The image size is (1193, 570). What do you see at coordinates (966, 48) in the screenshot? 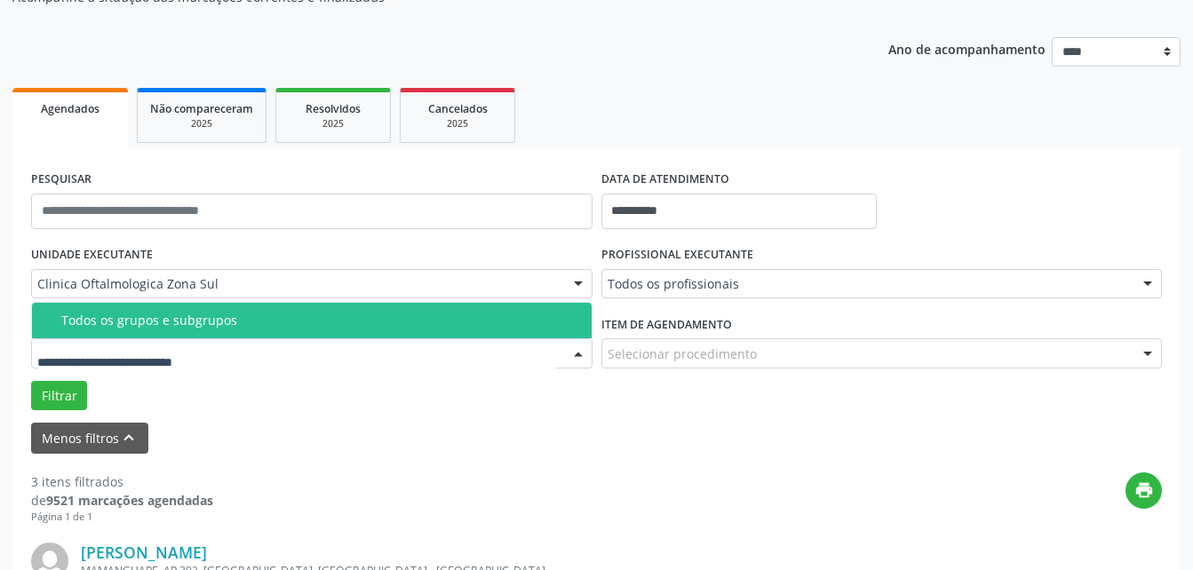
I see `p: Ano de acompanhamento` at bounding box center [966, 48].